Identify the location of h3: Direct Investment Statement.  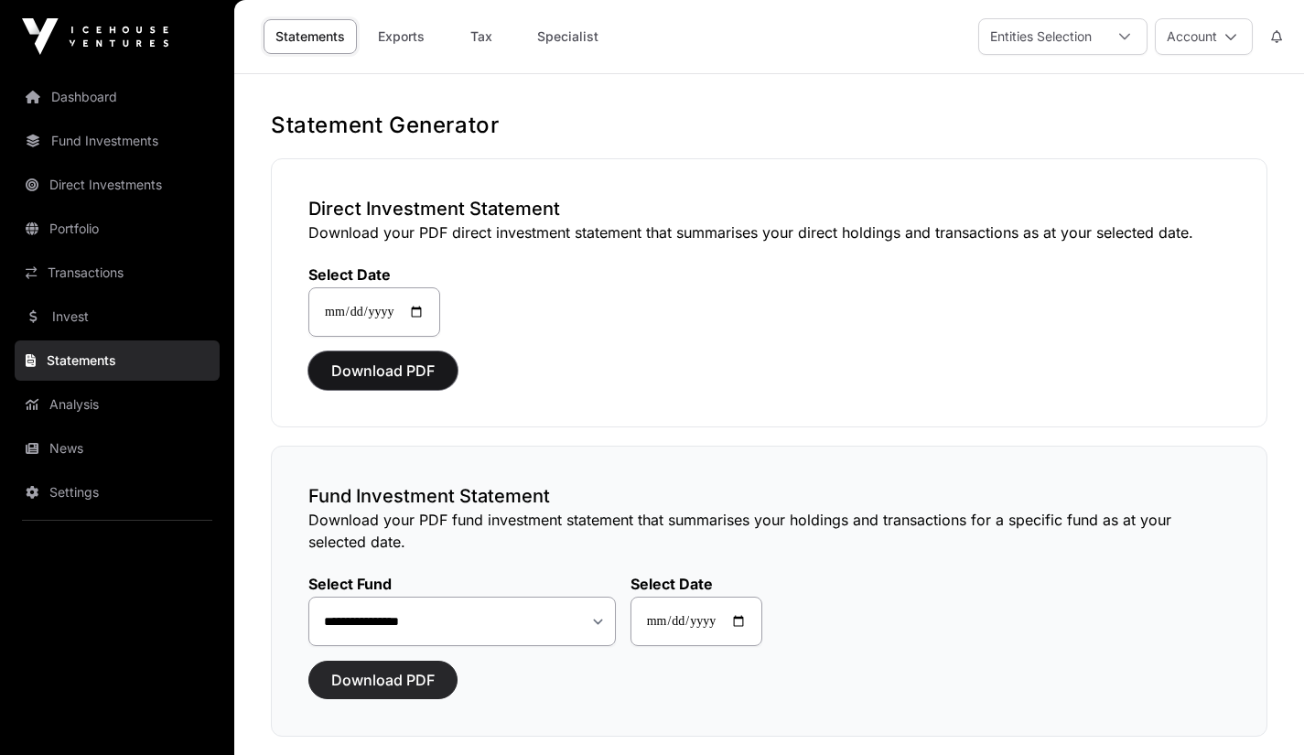
(769, 209).